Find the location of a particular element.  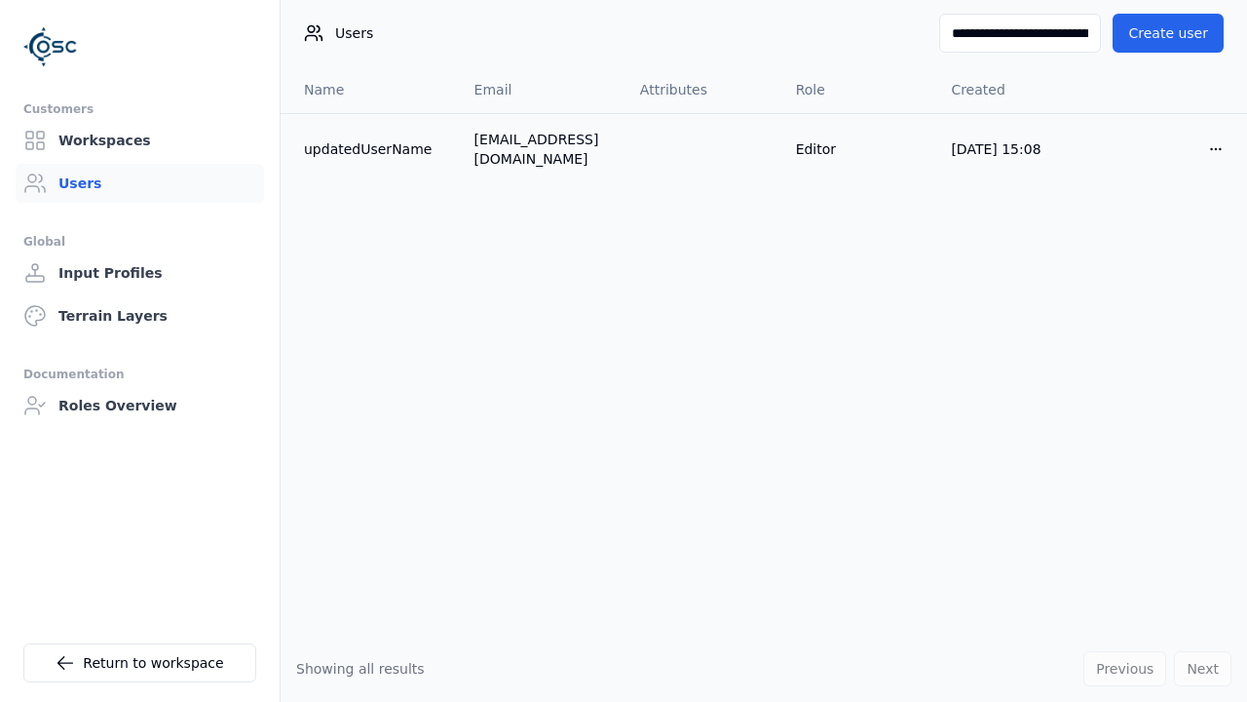

a: Workspaces is located at coordinates (139, 140).